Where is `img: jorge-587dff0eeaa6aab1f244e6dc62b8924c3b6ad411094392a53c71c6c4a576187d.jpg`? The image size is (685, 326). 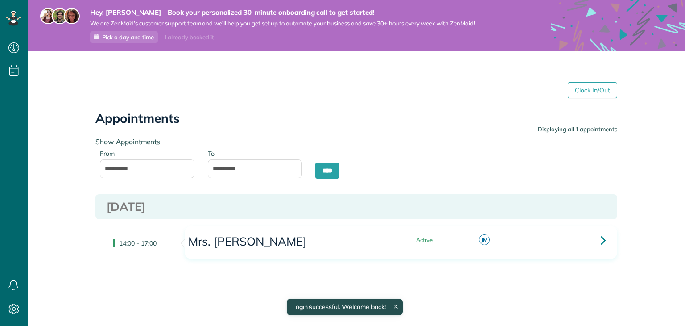
img: jorge-587dff0eeaa6aab1f244e6dc62b8924c3b6ad411094392a53c71c6c4a576187d.jpg is located at coordinates (60, 16).